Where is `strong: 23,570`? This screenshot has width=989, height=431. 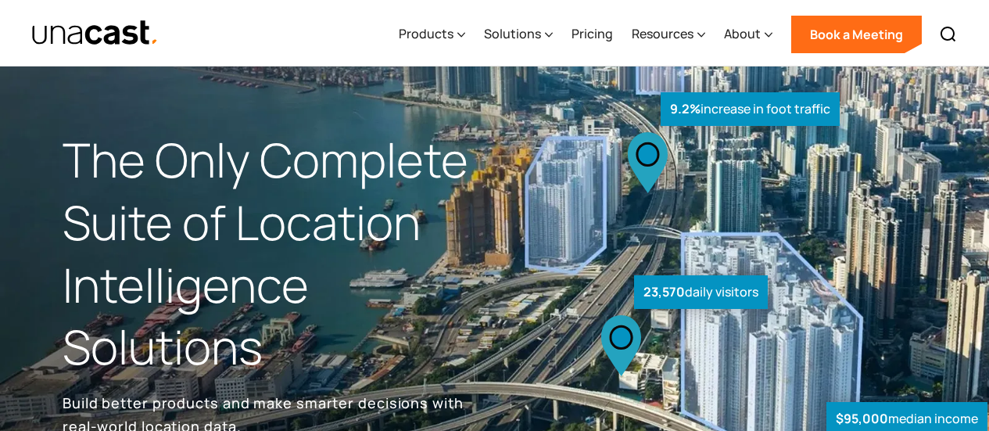 strong: 23,570 is located at coordinates (664, 292).